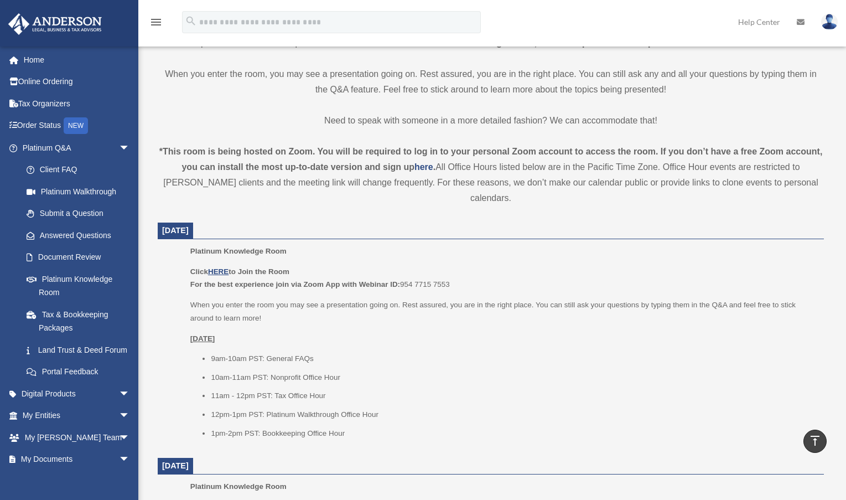 Image resolution: width=846 pixels, height=500 pixels. Describe the element at coordinates (514, 359) in the screenshot. I see `li: 9am-10am PST: General FAQs` at that location.